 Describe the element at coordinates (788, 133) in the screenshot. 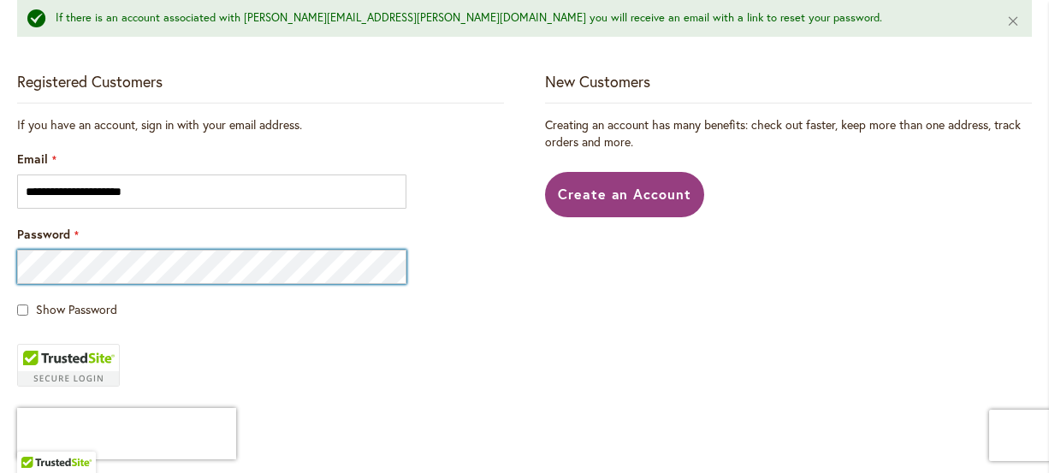

I see `p: Creating an account has many benefits: check out faster, keep more than one address, track orders...` at that location.